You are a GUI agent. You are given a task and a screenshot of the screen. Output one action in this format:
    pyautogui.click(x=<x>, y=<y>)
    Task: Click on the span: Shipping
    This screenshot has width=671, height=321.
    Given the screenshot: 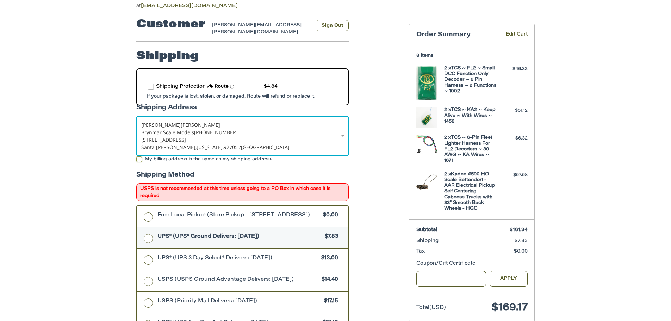 What is the action you would take?
    pyautogui.click(x=427, y=241)
    